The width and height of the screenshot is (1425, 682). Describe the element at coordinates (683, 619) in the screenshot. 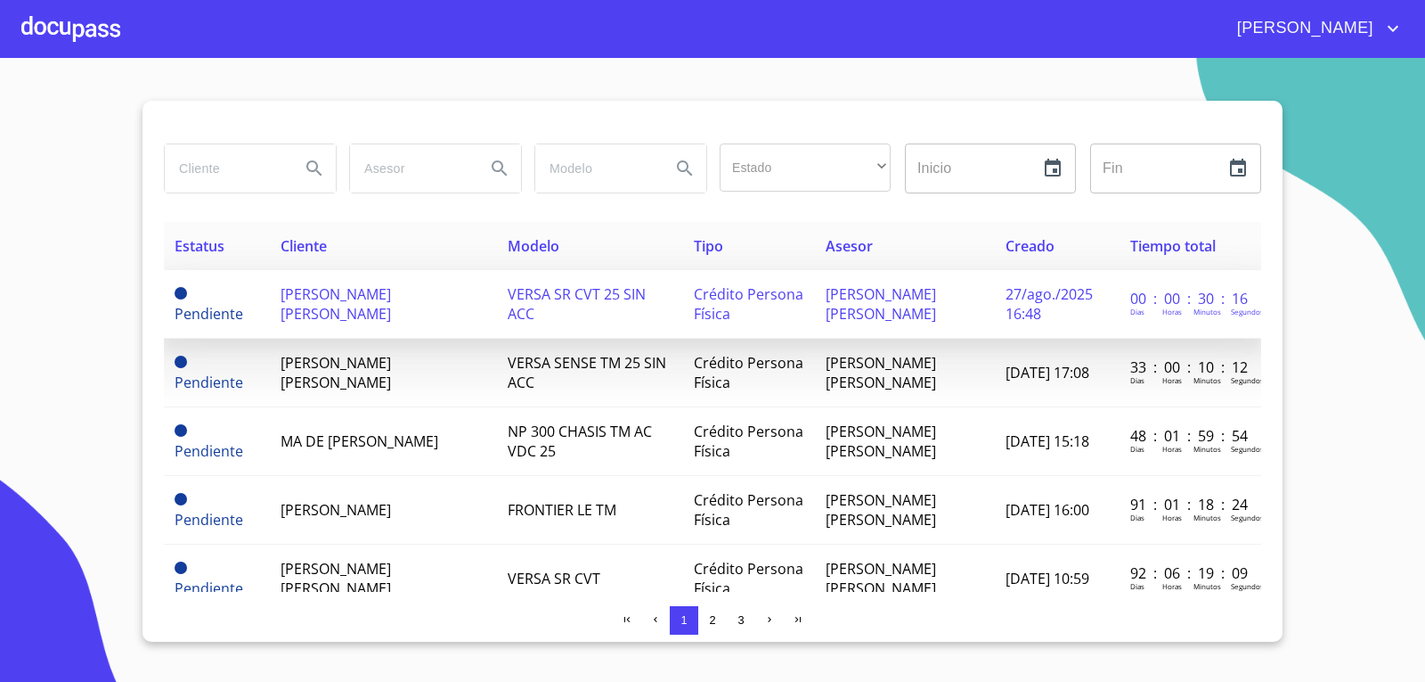

I see `span: 1` at that location.